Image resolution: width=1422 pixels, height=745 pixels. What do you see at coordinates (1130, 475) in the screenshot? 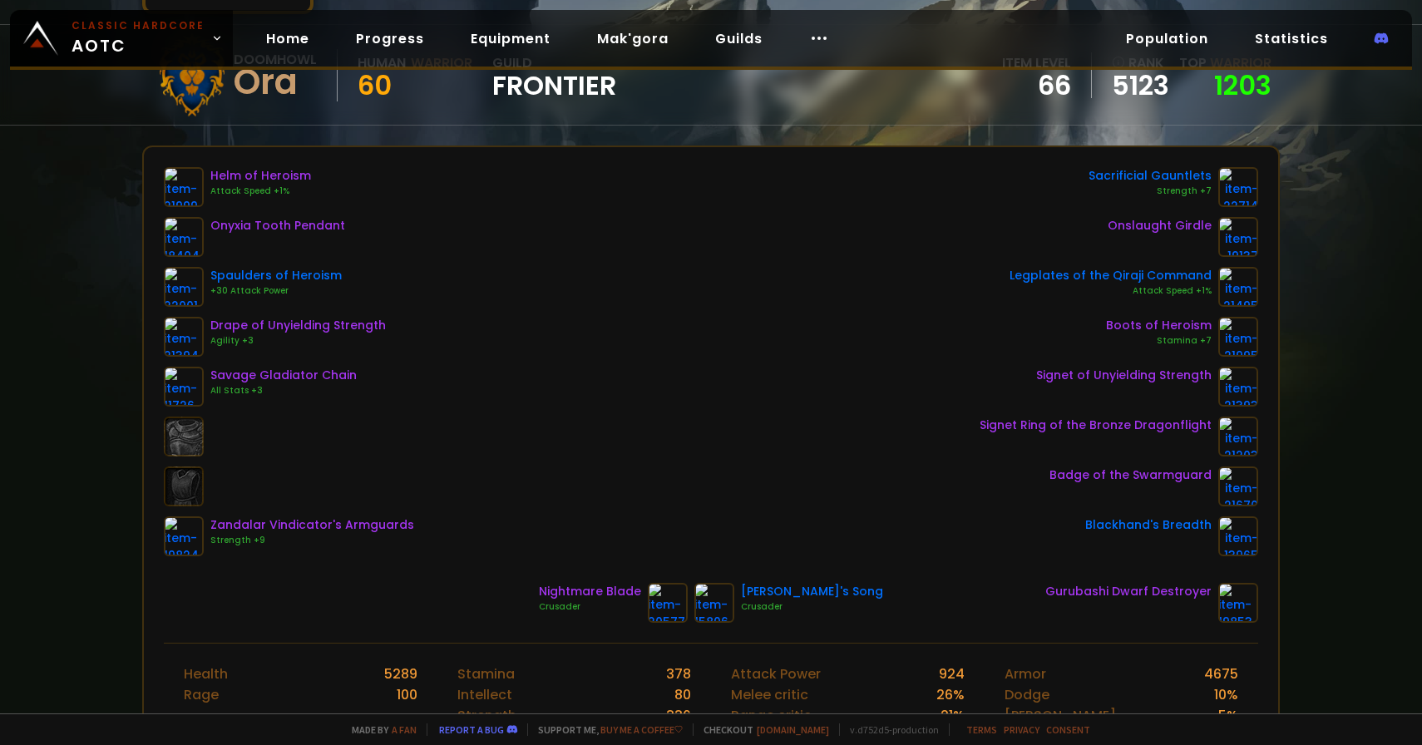
I see `div: Badge of the Swarmguard` at bounding box center [1130, 475].